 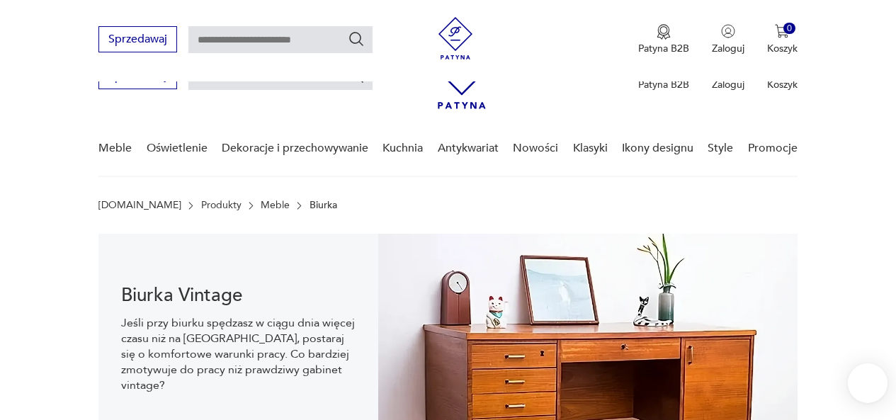 What do you see at coordinates (137, 39) in the screenshot?
I see `button: Sprzedawaj` at bounding box center [137, 39].